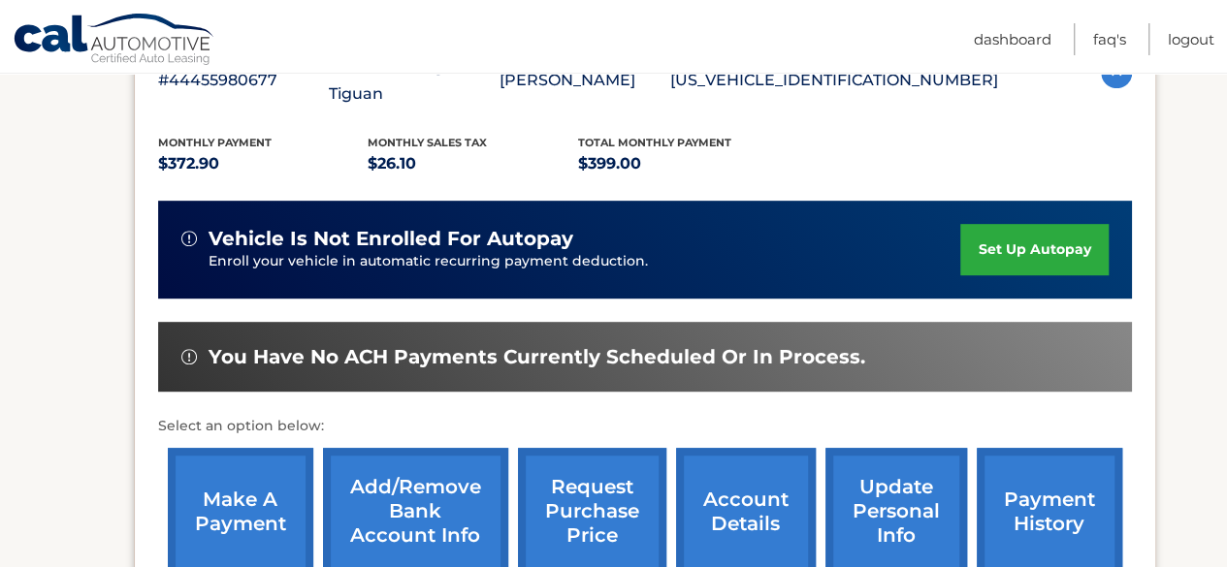 The height and width of the screenshot is (567, 1227). Describe the element at coordinates (655, 143) in the screenshot. I see `span: Total Monthly Payment` at that location.